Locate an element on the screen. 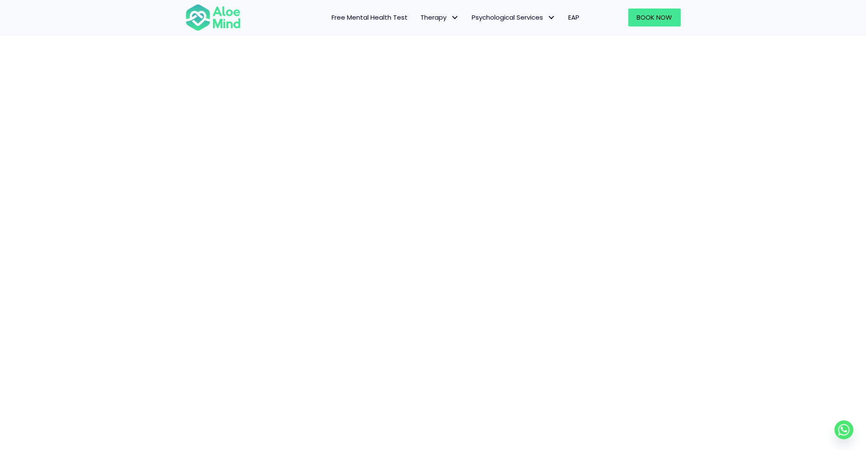  img: Aloe mind Logo is located at coordinates (213, 18).